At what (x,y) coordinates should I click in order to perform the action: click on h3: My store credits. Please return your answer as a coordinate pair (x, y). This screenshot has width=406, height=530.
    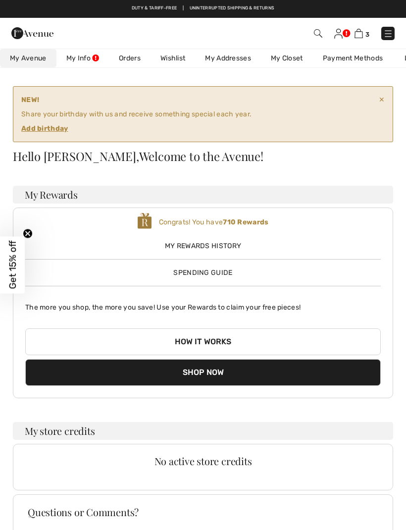
    Looking at the image, I should click on (203, 431).